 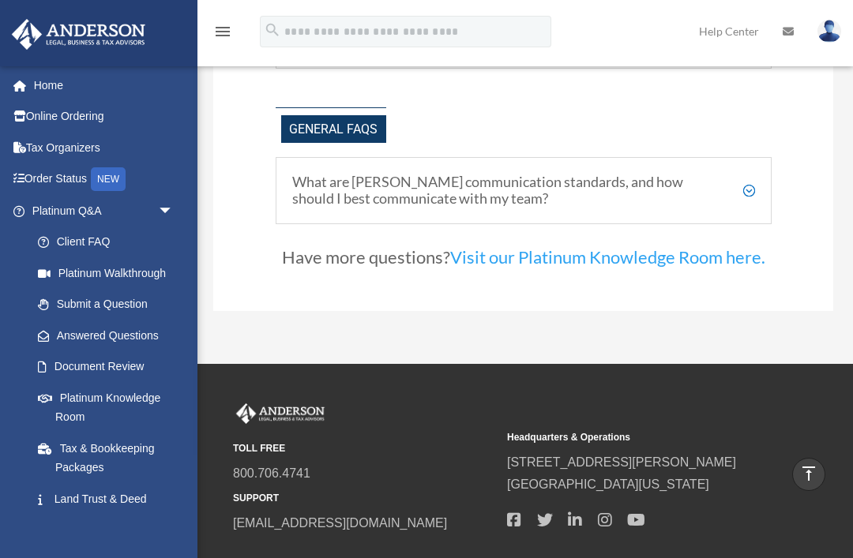 I want to click on a: menu, so click(x=223, y=34).